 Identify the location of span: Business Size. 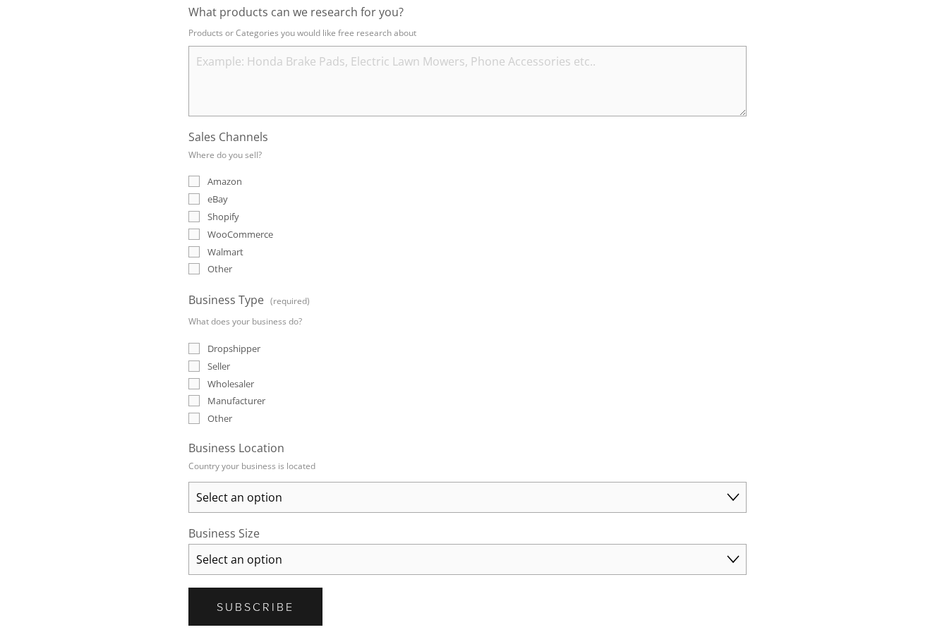
(224, 533).